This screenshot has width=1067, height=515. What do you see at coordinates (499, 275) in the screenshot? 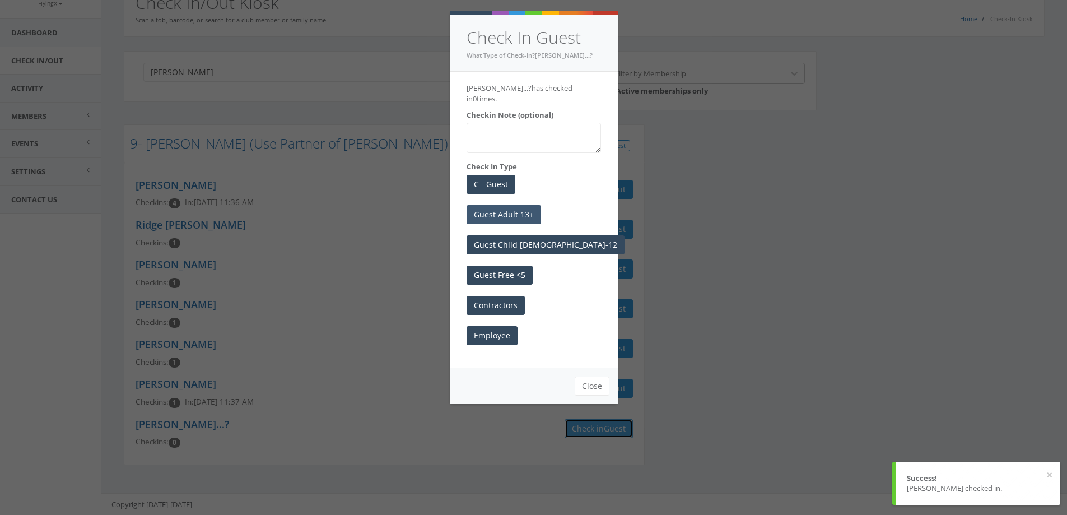
I see `button: Guest Free <5` at bounding box center [499, 275].